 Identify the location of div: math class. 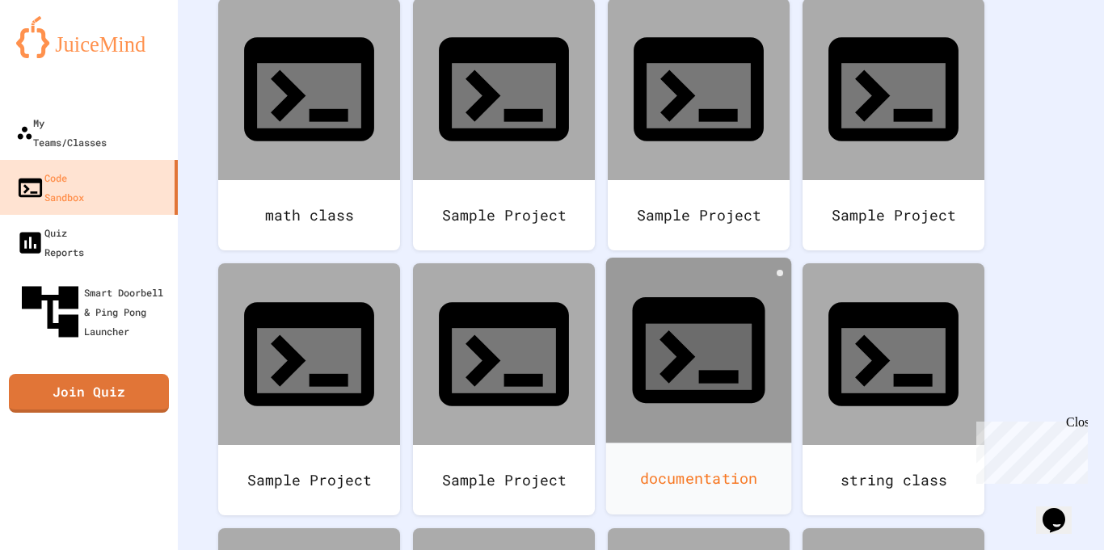
(309, 215).